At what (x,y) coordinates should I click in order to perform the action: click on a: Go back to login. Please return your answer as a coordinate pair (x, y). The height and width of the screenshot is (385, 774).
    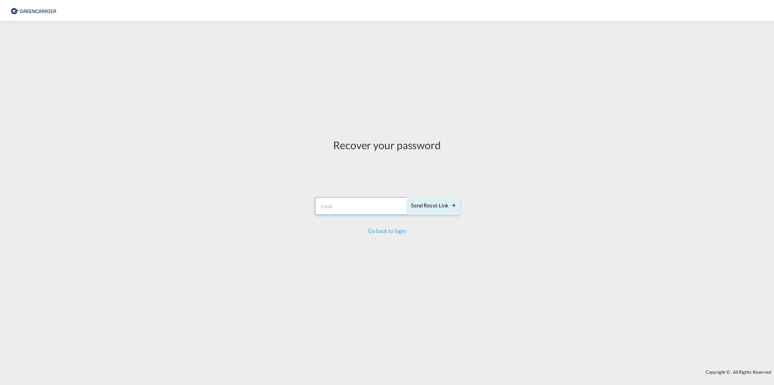
    Looking at the image, I should click on (387, 230).